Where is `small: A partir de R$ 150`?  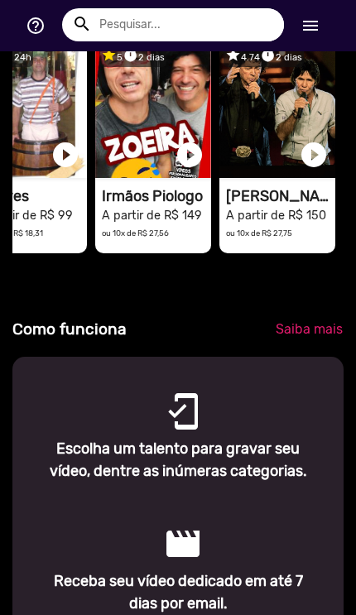 small: A partir de R$ 150 is located at coordinates (276, 215).